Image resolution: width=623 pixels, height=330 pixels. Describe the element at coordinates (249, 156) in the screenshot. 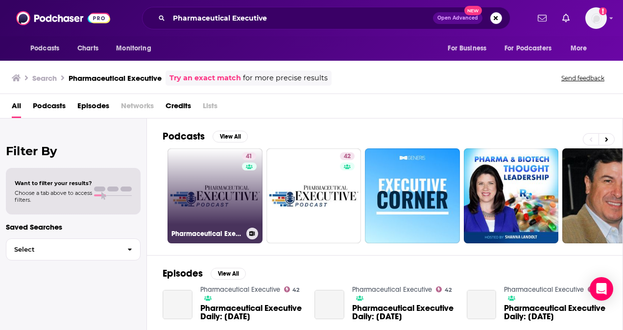

I see `a: 41` at that location.